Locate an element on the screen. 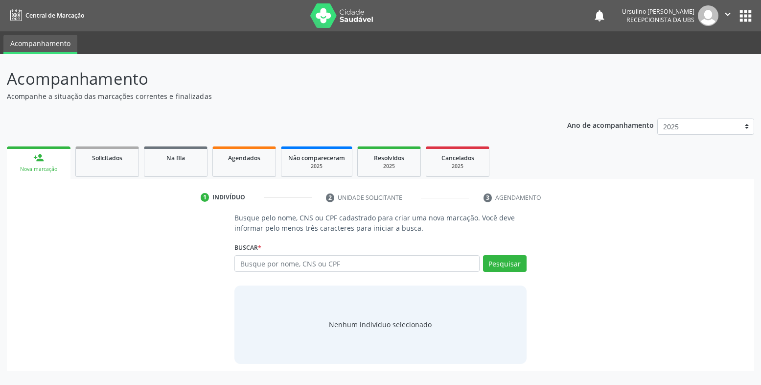  span: Central de Marcação is located at coordinates (55, 15).